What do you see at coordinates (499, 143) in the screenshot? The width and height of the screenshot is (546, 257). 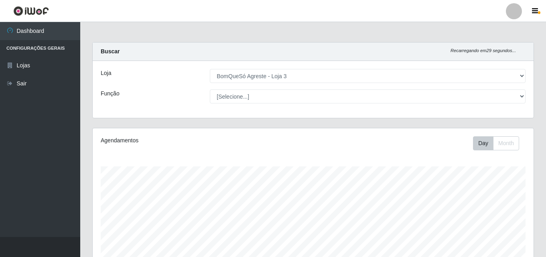 I see `div: Toolbar with button groups` at bounding box center [499, 143].